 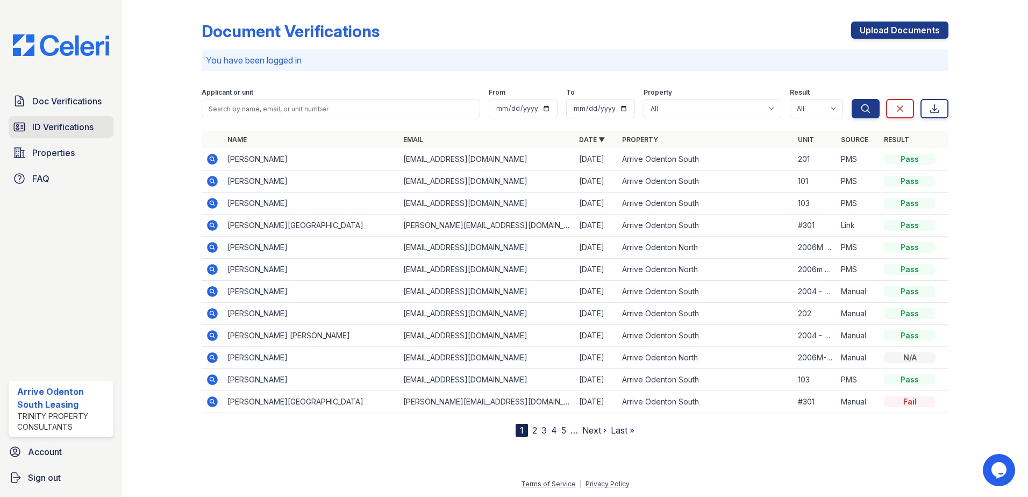 What do you see at coordinates (41, 178) in the screenshot?
I see `span: FAQ` at bounding box center [41, 178].